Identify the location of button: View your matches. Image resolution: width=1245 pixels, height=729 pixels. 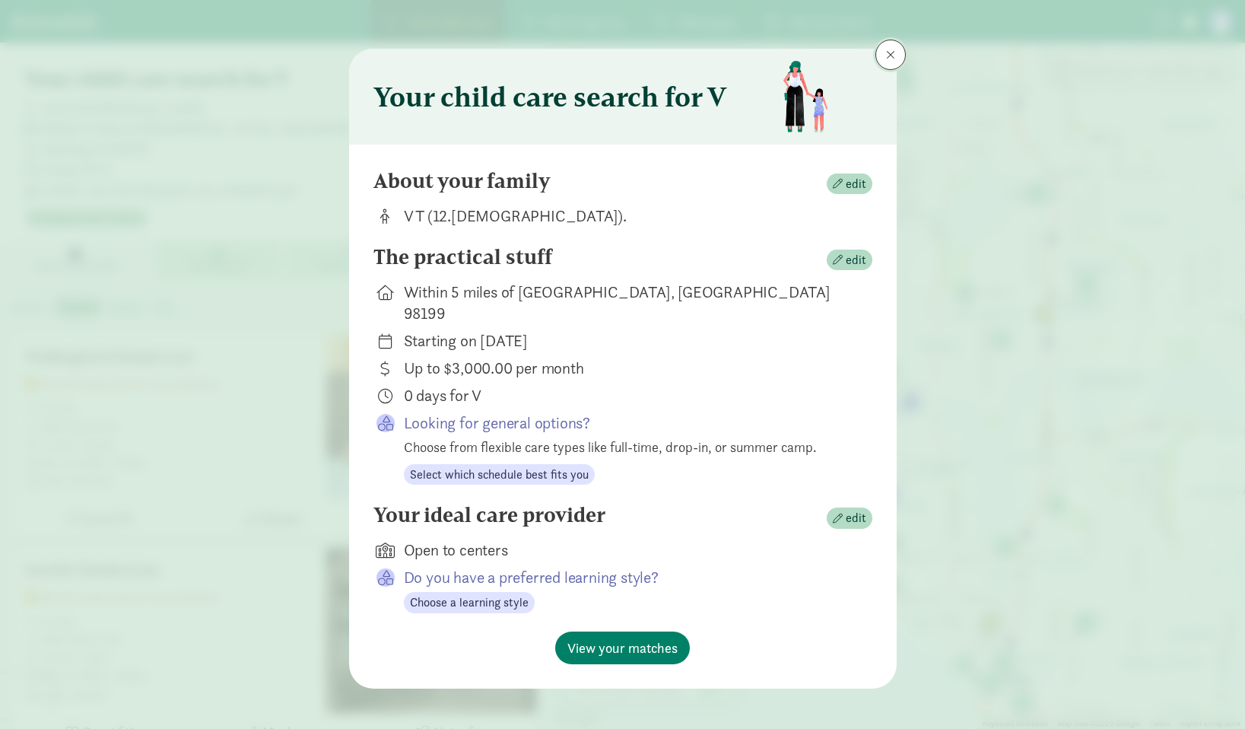
(622, 647).